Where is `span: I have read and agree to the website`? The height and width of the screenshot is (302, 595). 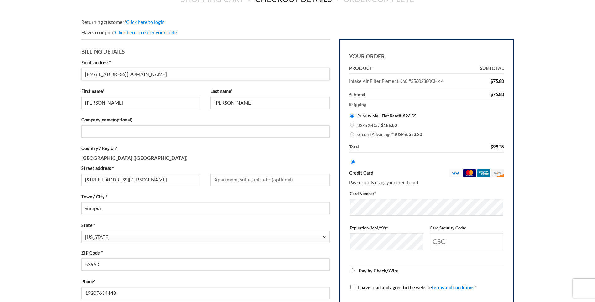
span: I have read and agree to the website is located at coordinates (416, 287).